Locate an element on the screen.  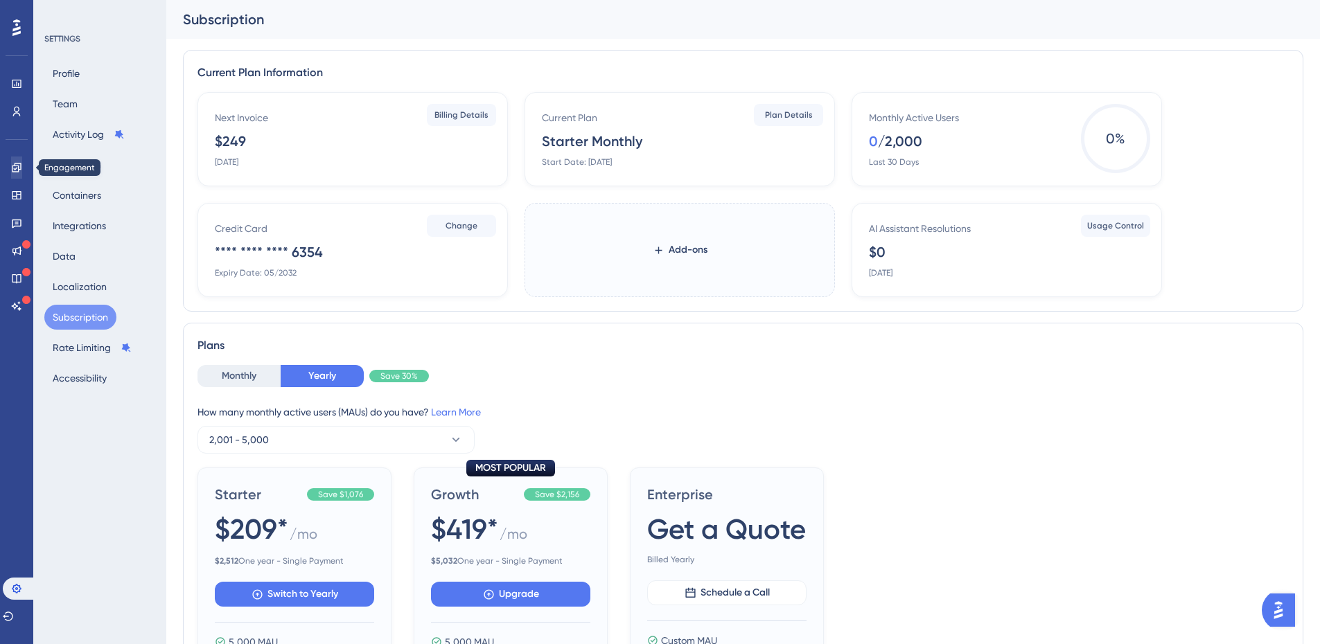
button: Yearly is located at coordinates (322, 376).